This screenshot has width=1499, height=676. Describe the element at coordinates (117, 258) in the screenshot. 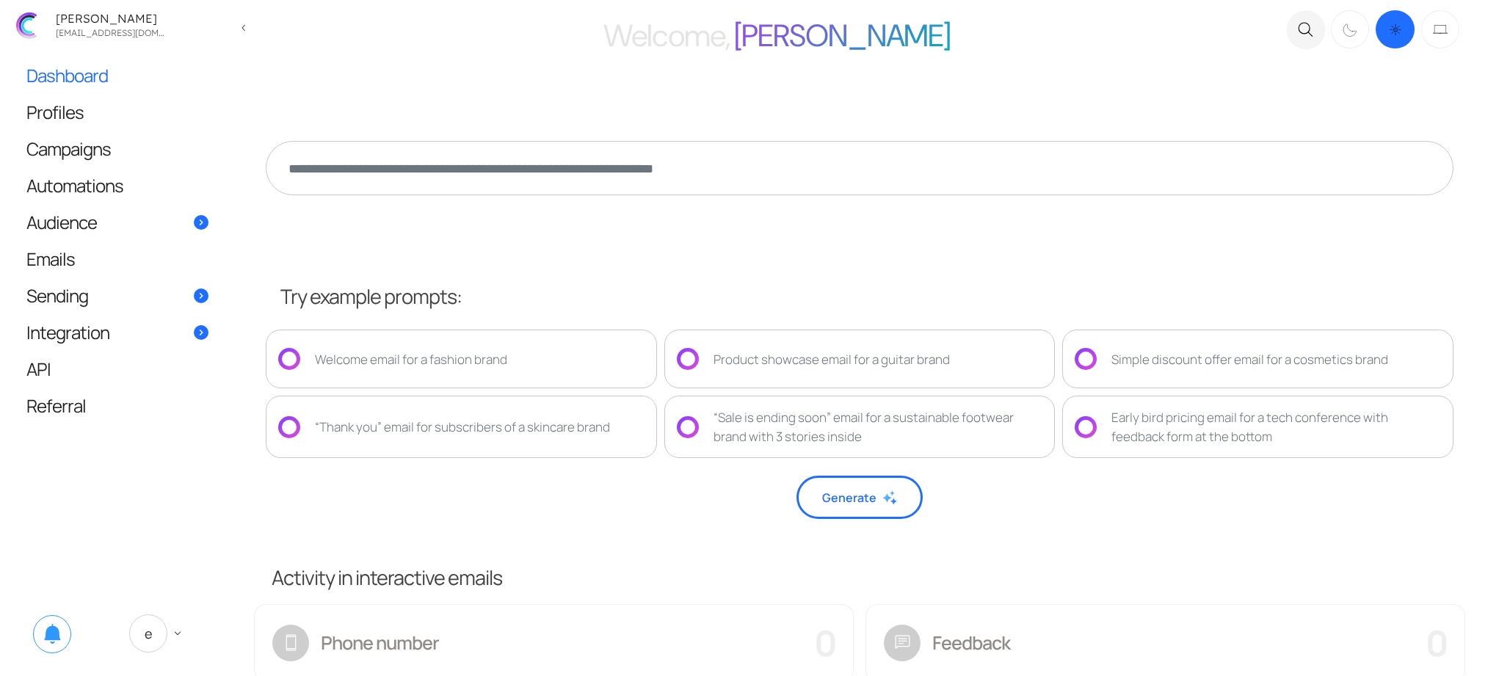

I see `a: Emails` at that location.